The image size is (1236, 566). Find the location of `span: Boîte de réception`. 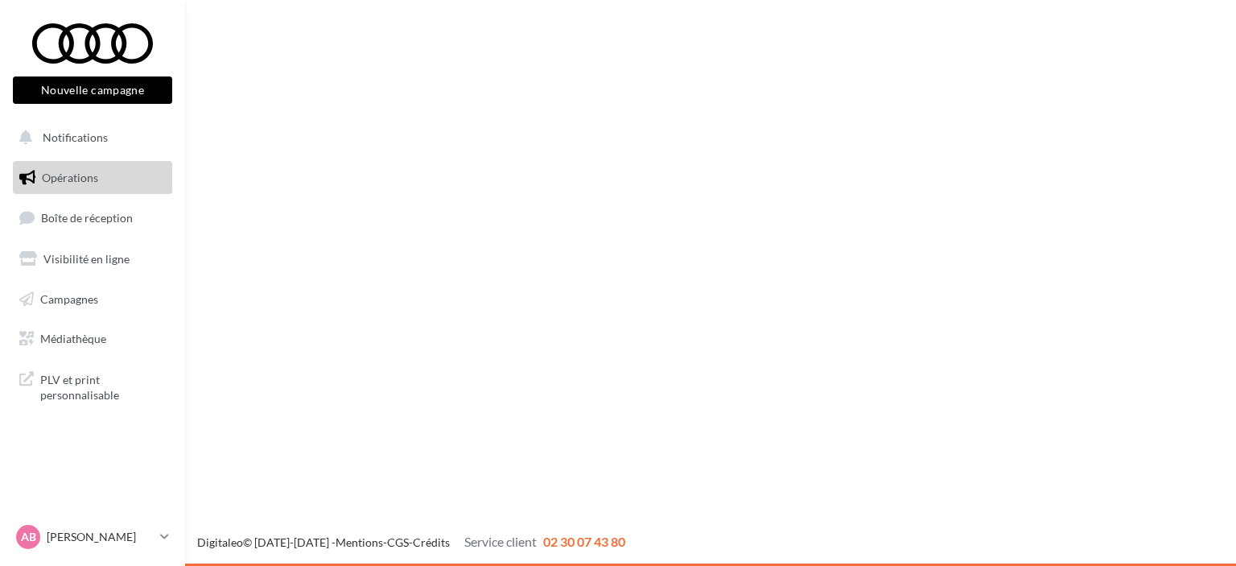

span: Boîte de réception is located at coordinates (87, 217).